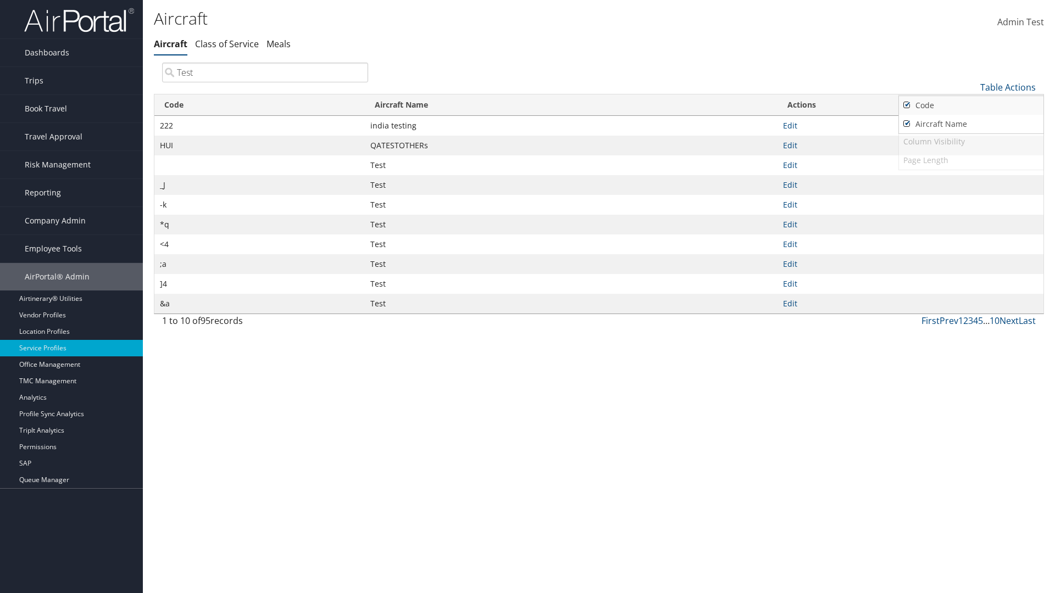 This screenshot has width=1055, height=593. I want to click on a: New Record, so click(971, 104).